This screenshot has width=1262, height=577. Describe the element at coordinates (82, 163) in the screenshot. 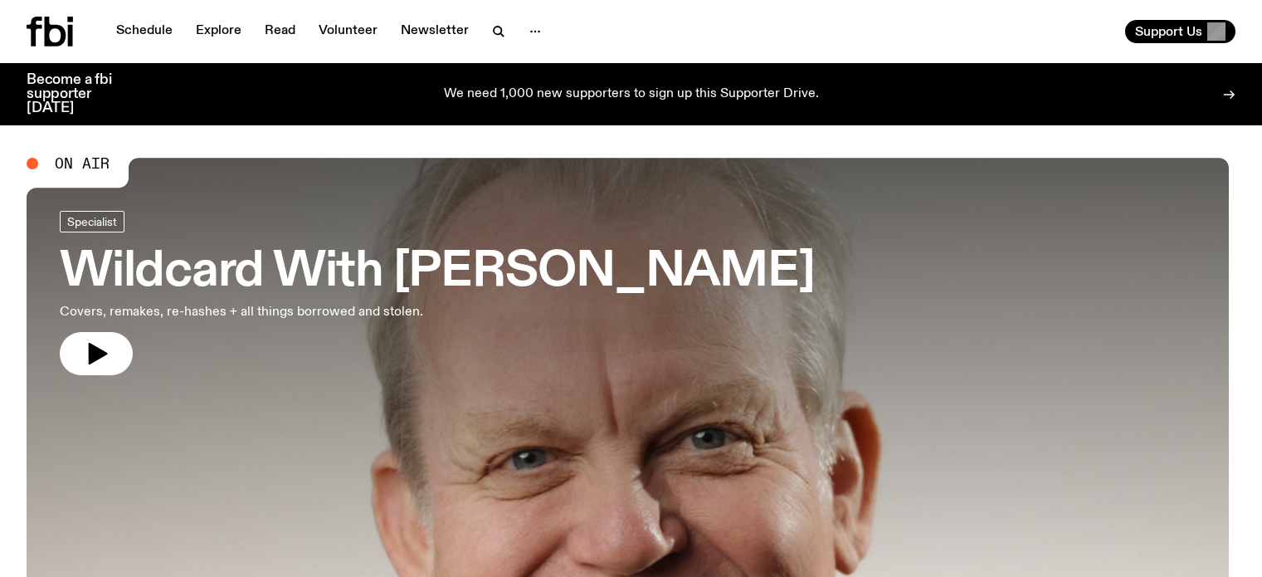

I see `span: On Air` at that location.